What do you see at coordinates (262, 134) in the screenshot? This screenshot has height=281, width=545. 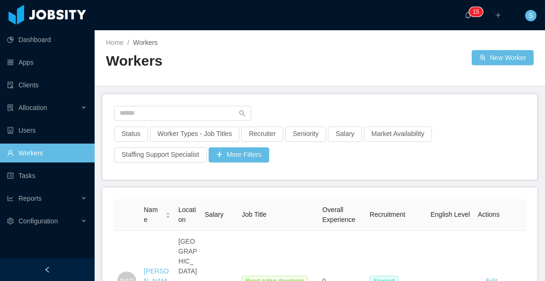 I see `button: Recruiter` at bounding box center [262, 134].